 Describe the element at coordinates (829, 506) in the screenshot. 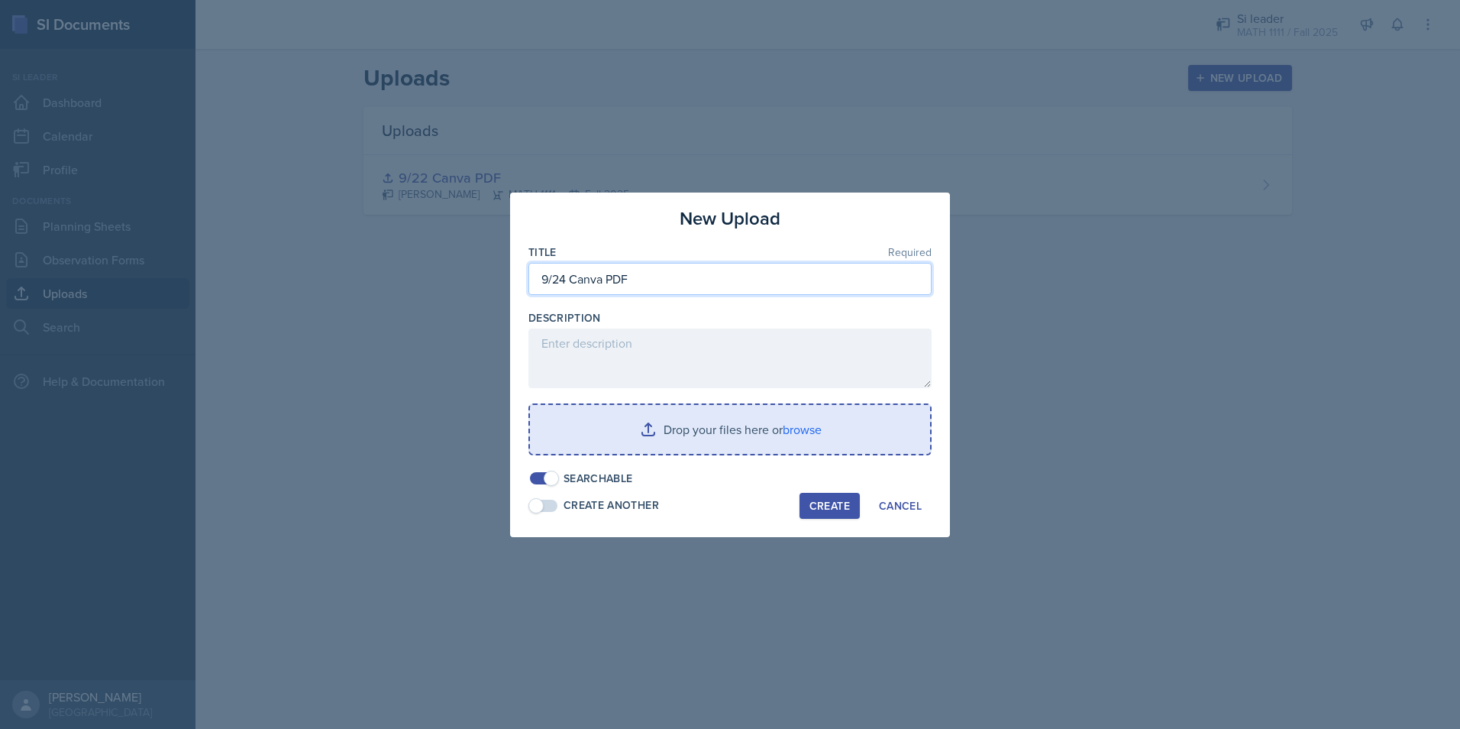

I see `div: Create` at that location.